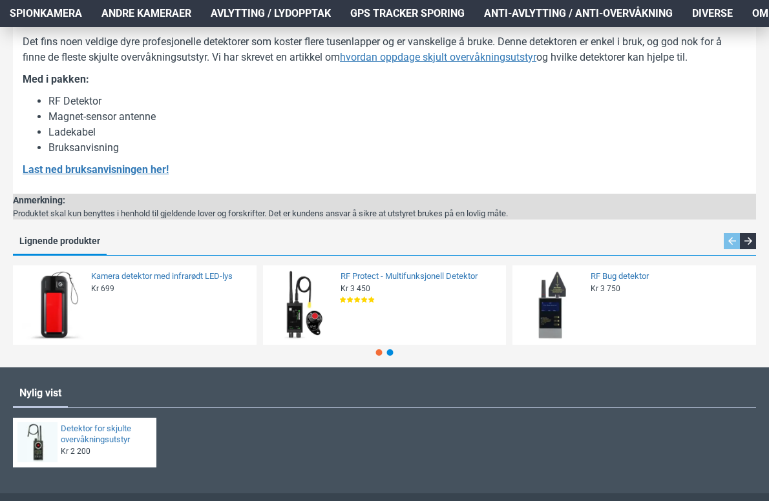 The height and width of the screenshot is (501, 769). I want to click on span: Diverse, so click(712, 14).